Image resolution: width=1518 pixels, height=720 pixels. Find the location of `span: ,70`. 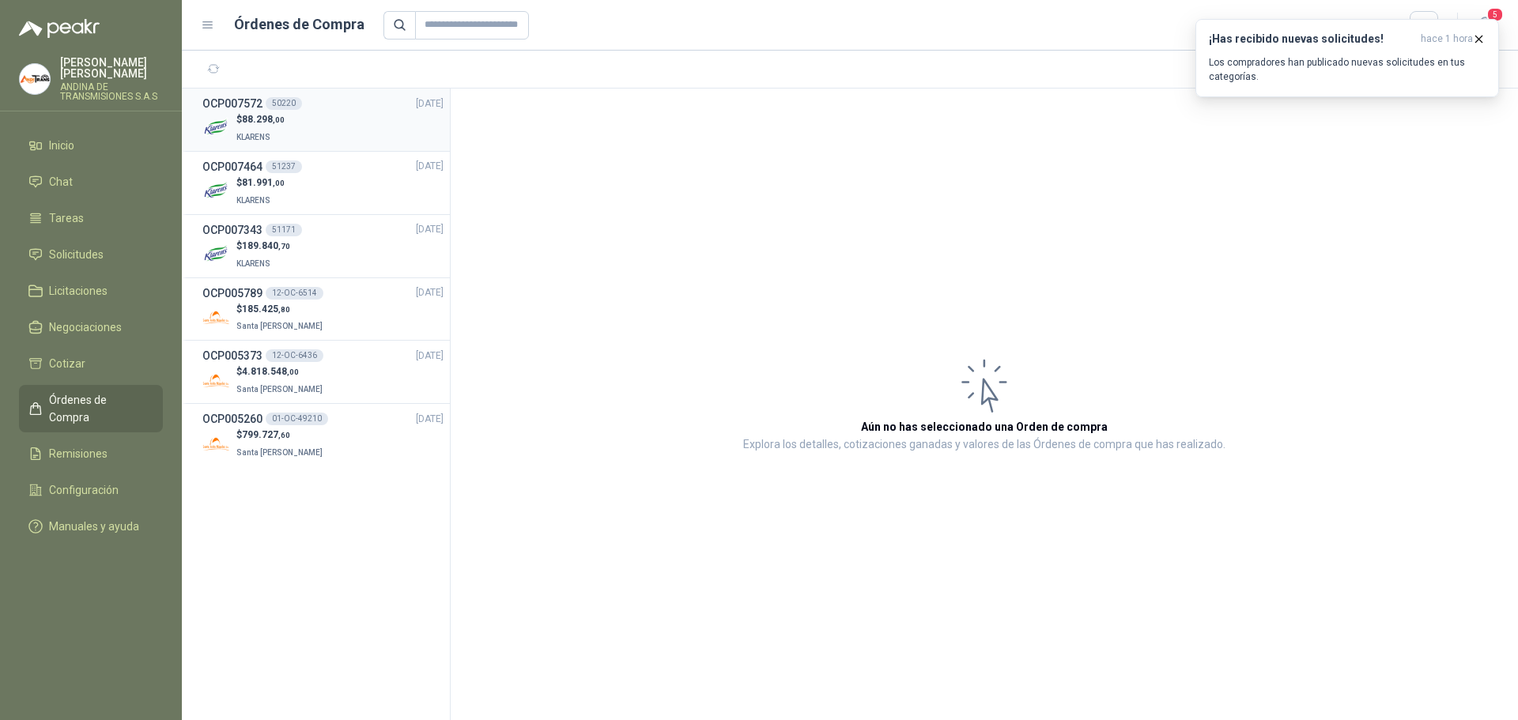

span: ,70 is located at coordinates (284, 246).